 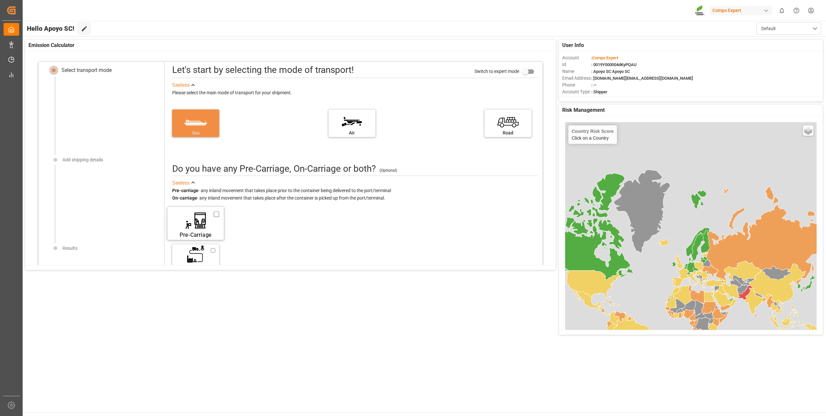 What do you see at coordinates (185, 190) in the screenshot?
I see `strong: Pre-carriage` at bounding box center [185, 190].